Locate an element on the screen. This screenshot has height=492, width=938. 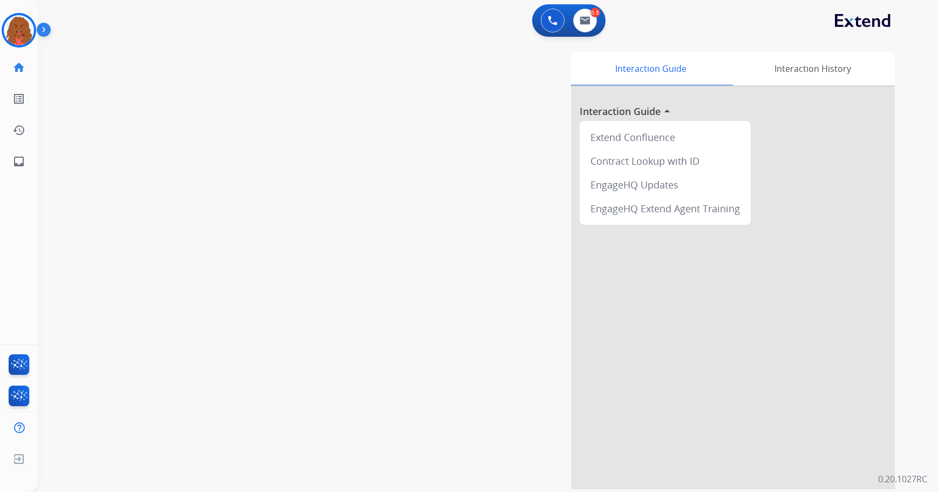
mat-icon: history is located at coordinates (19, 130).